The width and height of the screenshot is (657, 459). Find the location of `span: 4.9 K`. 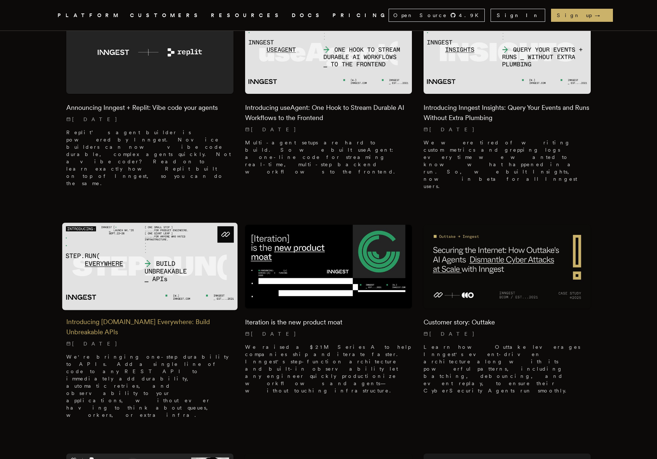

span: 4.9 K is located at coordinates (471, 15).